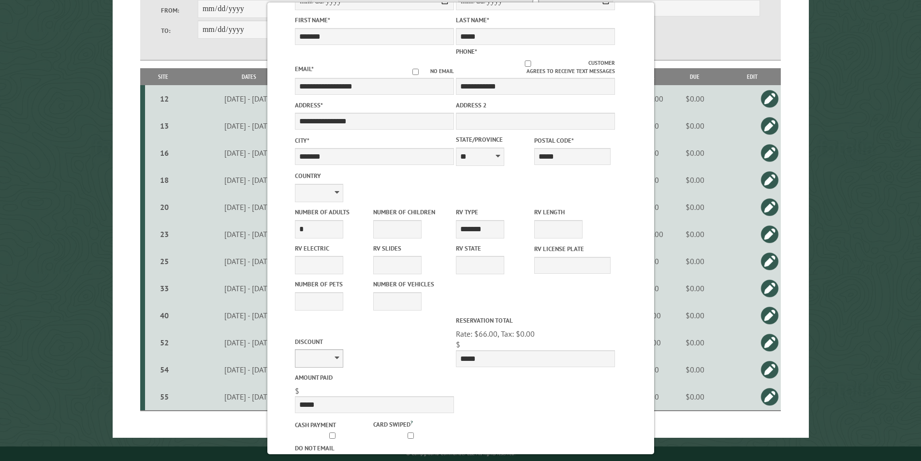 The image size is (921, 461). Describe the element at coordinates (695, 76) in the screenshot. I see `th: Due` at that location.